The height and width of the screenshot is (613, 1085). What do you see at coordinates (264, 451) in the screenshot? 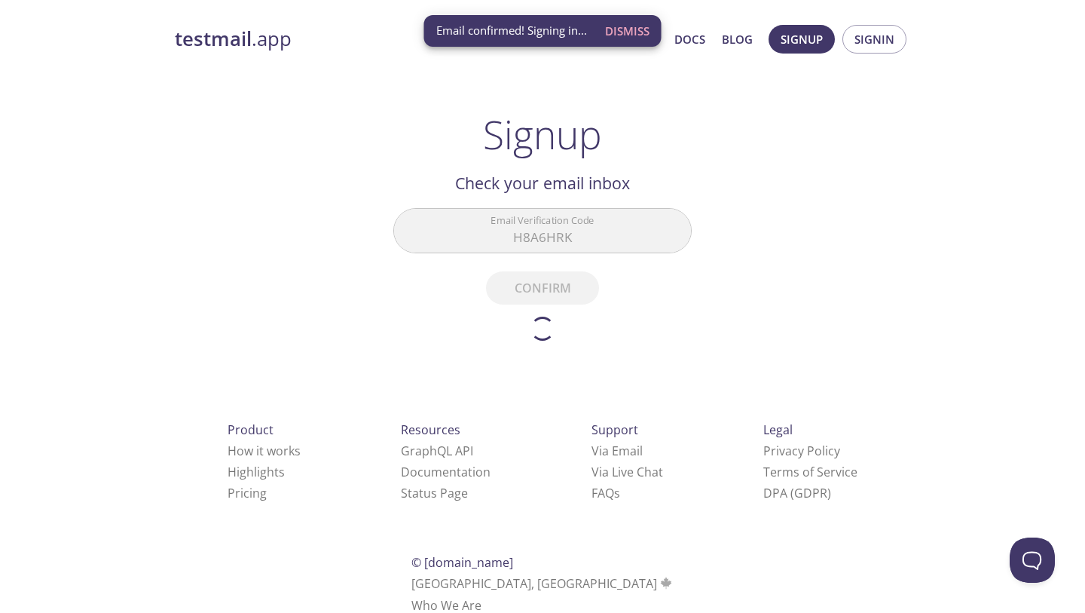
I see `a: How it works` at bounding box center [264, 451].